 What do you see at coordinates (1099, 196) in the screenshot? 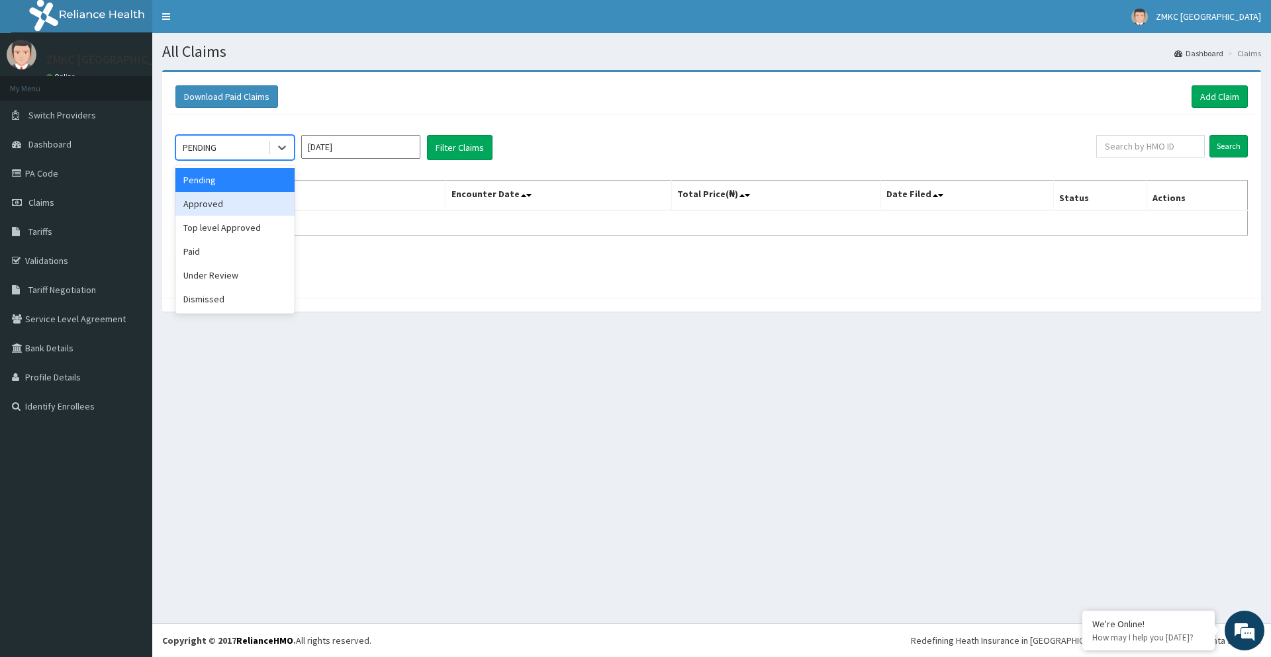
I see `th: Status` at bounding box center [1099, 196].